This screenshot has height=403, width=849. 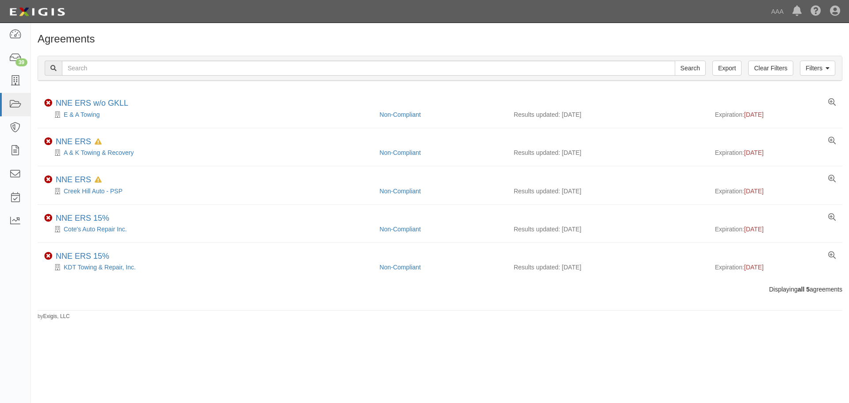 I want to click on a: Filters, so click(x=817, y=68).